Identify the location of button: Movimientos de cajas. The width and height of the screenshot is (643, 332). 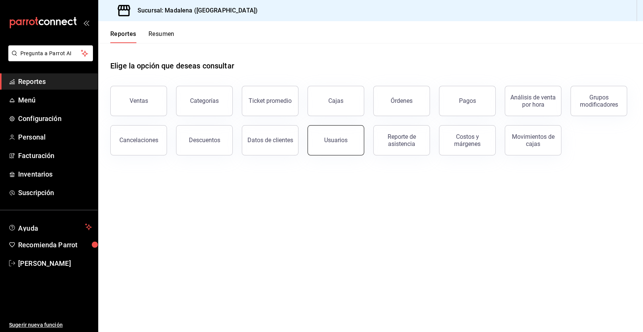
(533, 140).